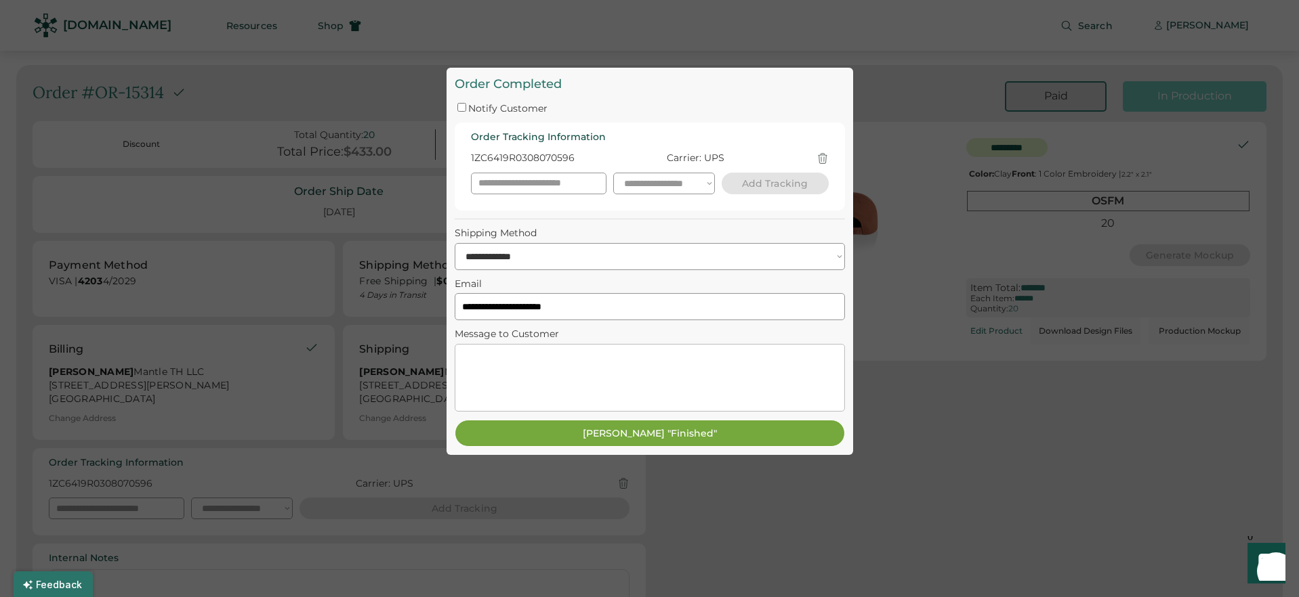 This screenshot has width=1299, height=597. I want to click on button: Add Tracking, so click(775, 184).